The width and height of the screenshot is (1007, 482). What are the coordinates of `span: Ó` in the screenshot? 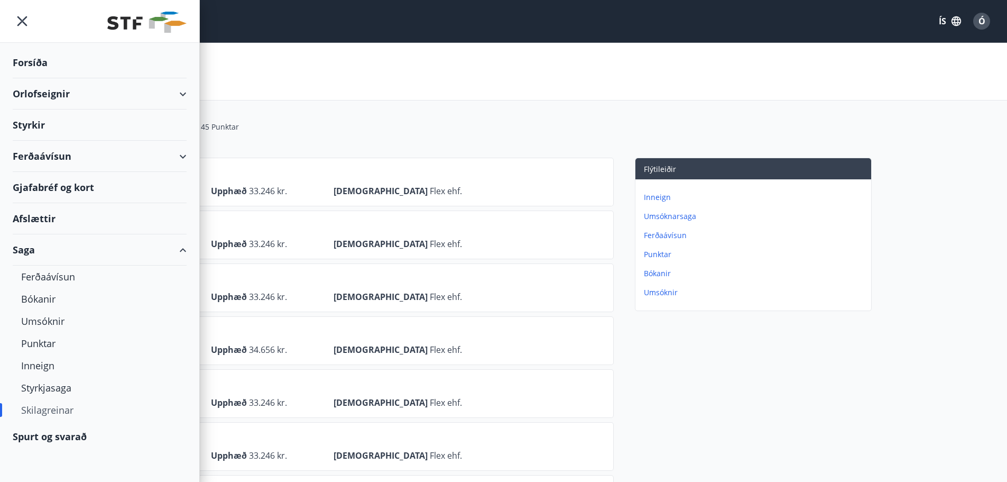 It's located at (982, 21).